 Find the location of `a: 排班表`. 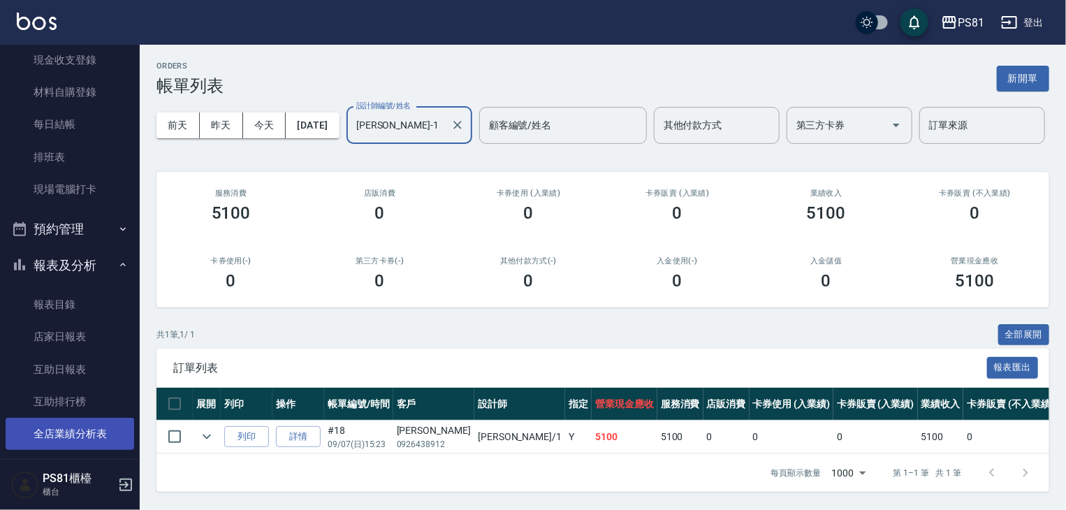

a: 排班表 is located at coordinates (70, 157).